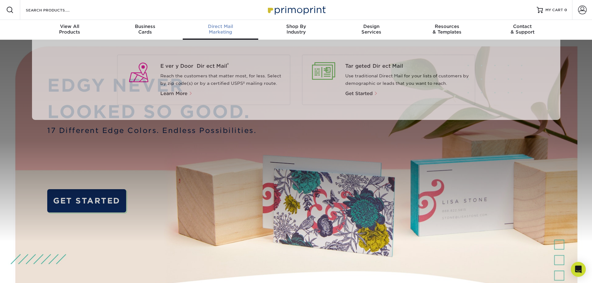 The width and height of the screenshot is (592, 283). Describe the element at coordinates (174, 93) in the screenshot. I see `span: Learn More` at that location.